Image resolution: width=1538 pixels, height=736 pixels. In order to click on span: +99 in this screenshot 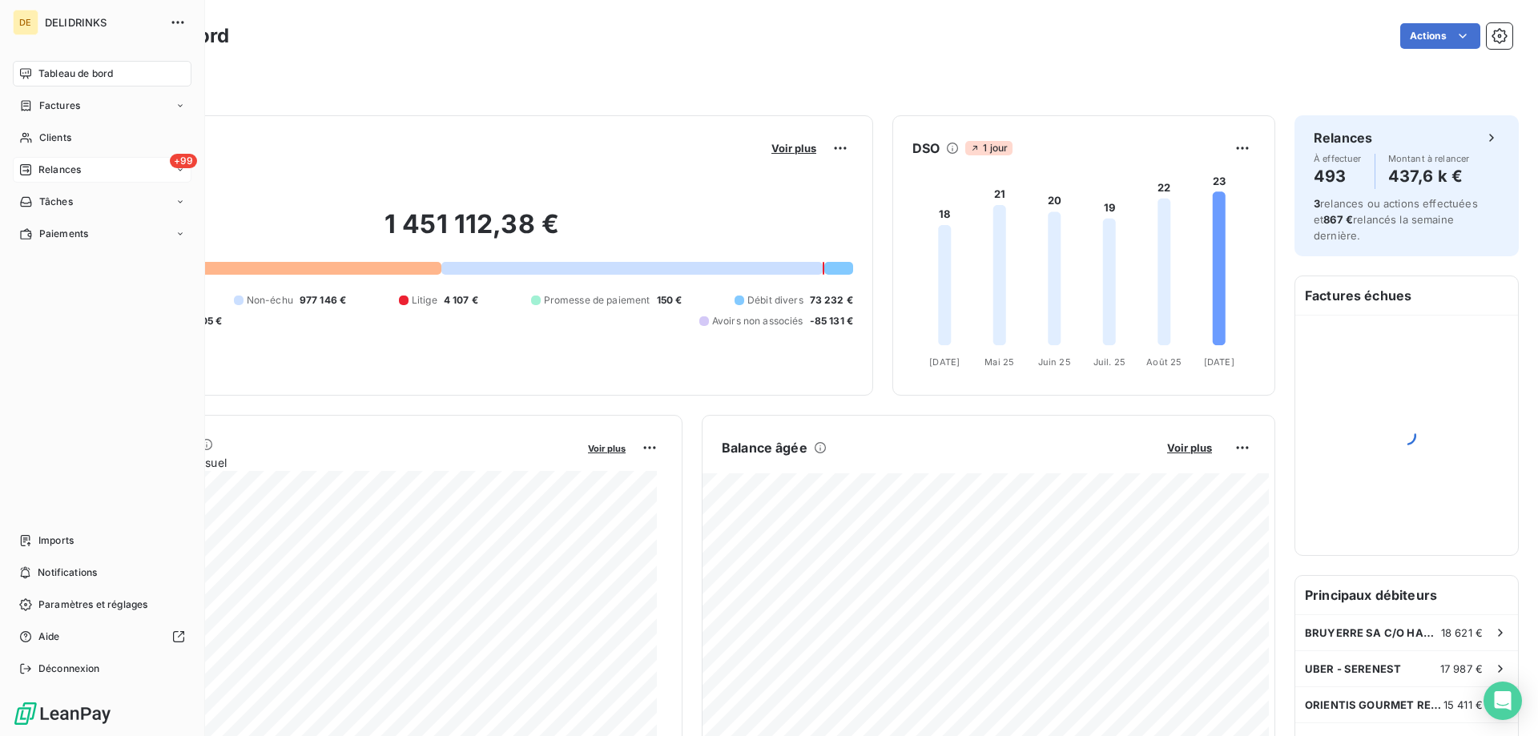, I will do `click(183, 161)`.